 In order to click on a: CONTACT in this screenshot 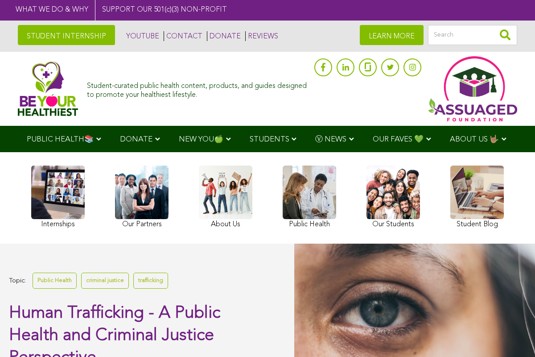, I will do `click(183, 36)`.